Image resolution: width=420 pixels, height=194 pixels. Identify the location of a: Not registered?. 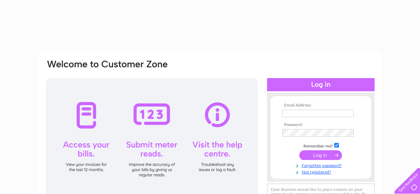
(321, 171).